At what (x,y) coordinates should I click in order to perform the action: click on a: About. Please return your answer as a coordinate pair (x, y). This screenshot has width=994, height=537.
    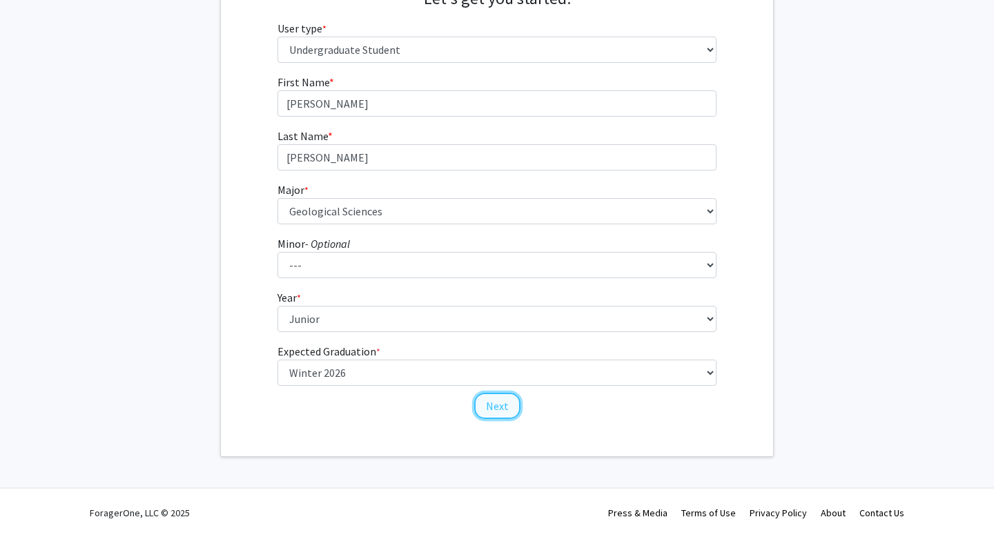
    Looking at the image, I should click on (833, 513).